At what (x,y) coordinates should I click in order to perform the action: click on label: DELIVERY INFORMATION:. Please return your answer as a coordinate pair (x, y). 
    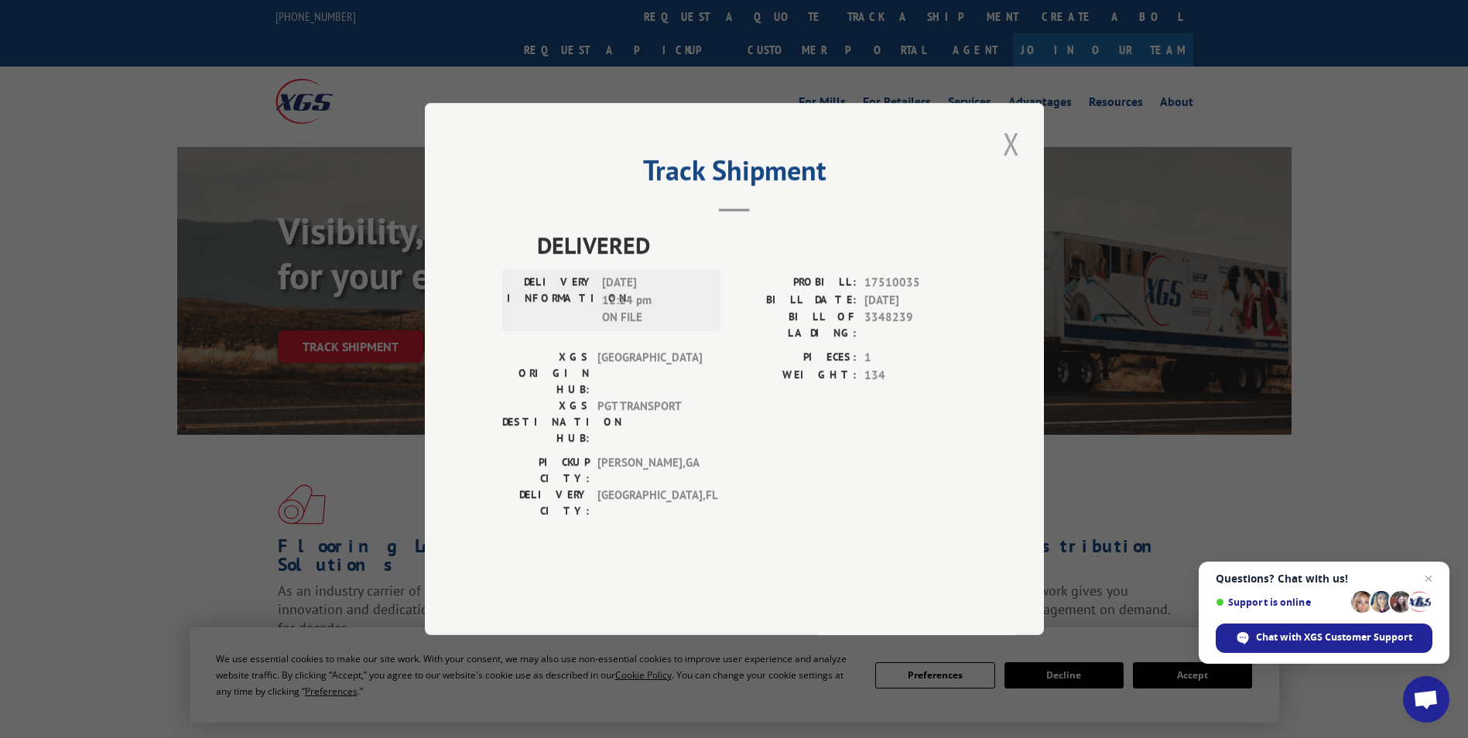
    Looking at the image, I should click on (550, 300).